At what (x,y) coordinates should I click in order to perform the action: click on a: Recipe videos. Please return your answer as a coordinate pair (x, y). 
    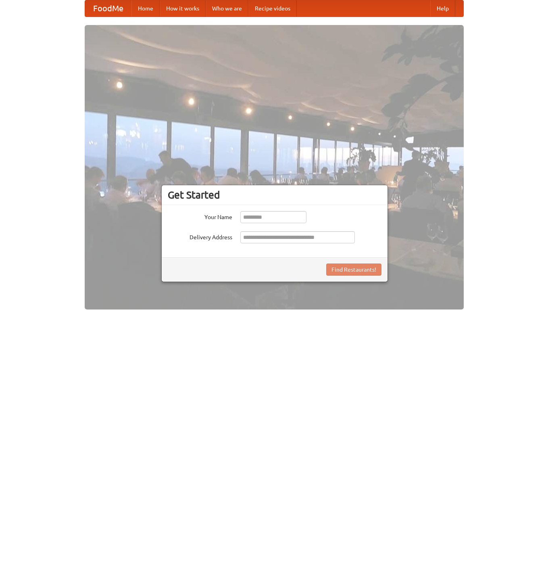
    Looking at the image, I should click on (273, 8).